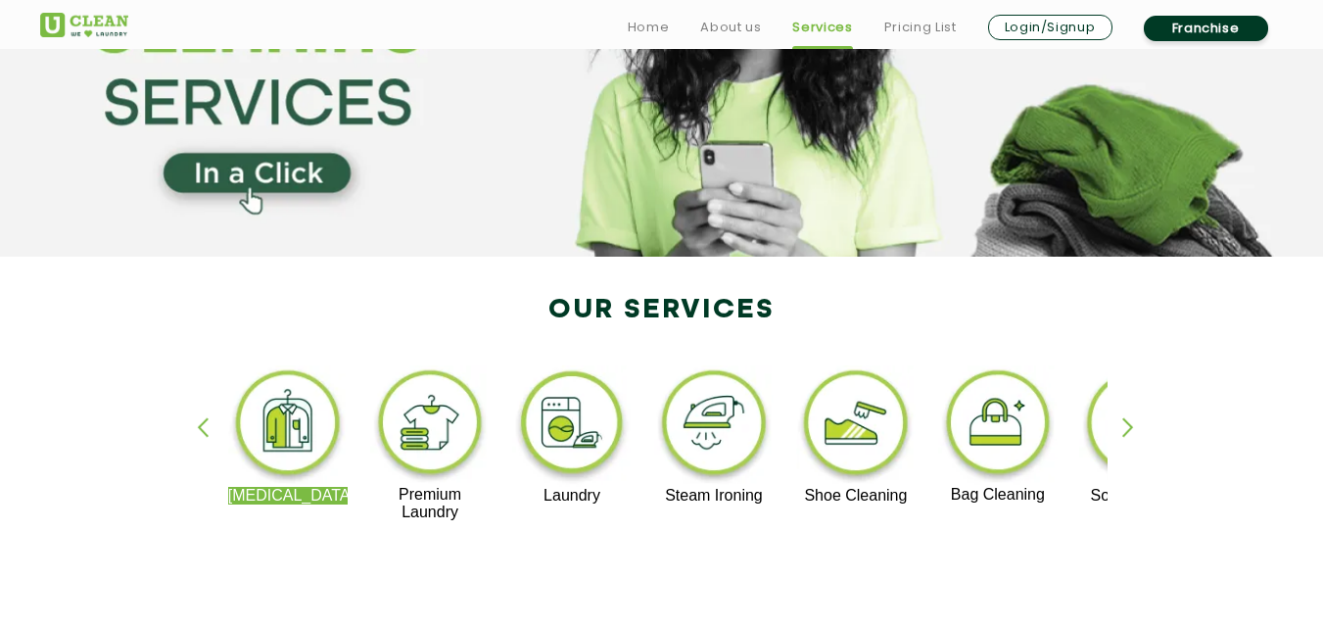 The image size is (1323, 628). Describe the element at coordinates (920, 27) in the screenshot. I see `a: Pricing List` at that location.